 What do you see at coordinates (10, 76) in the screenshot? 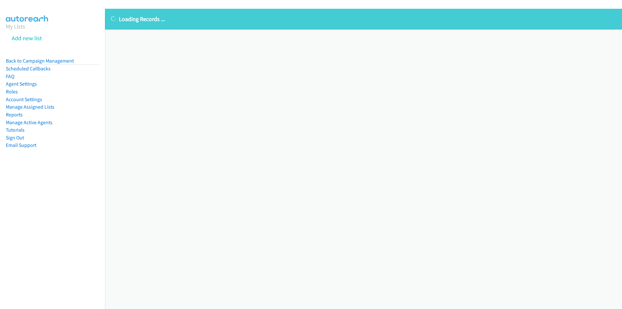
I see `a: FAQ` at bounding box center [10, 76].